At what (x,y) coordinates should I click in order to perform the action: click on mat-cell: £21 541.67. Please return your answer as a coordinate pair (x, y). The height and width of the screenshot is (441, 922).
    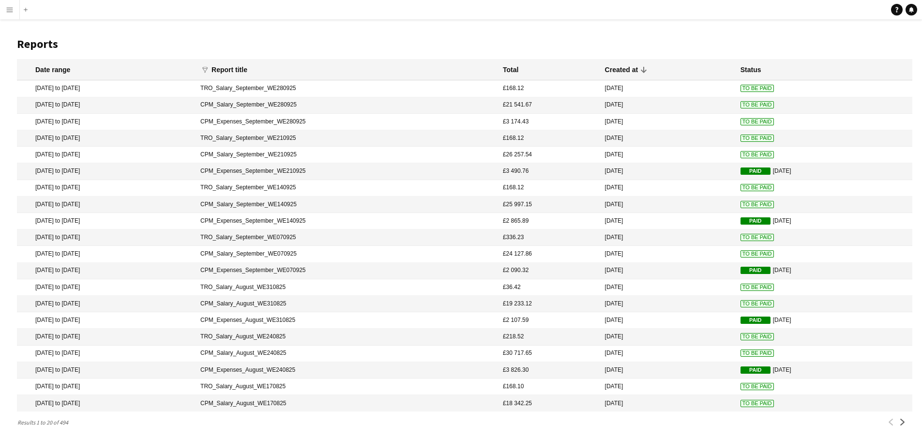
    Looking at the image, I should click on (549, 105).